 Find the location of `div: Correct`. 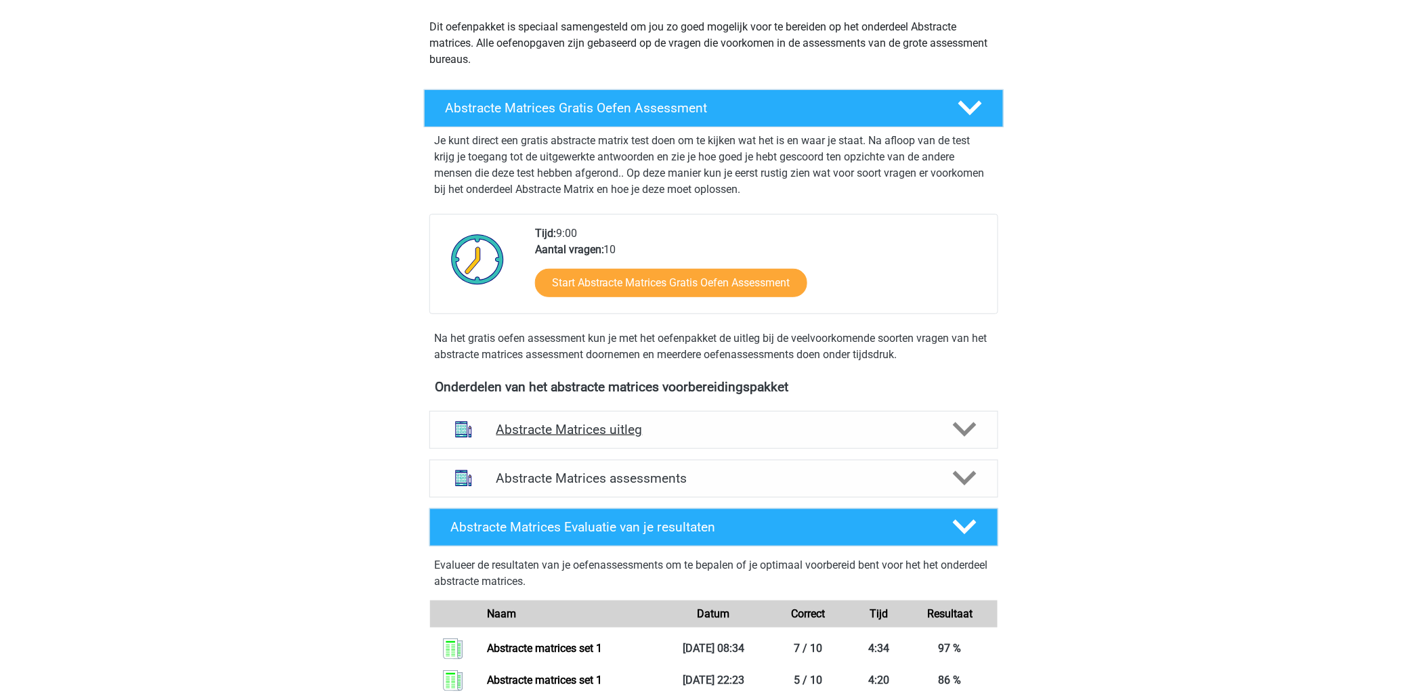

div: Correct is located at coordinates (808, 614).